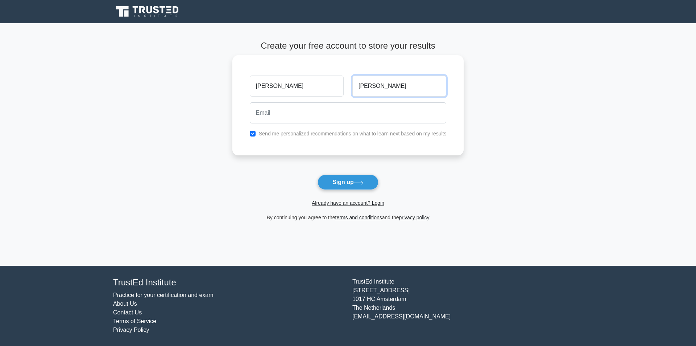 This screenshot has width=696, height=346. Describe the element at coordinates (399, 86) in the screenshot. I see `input: Last name` at that location.